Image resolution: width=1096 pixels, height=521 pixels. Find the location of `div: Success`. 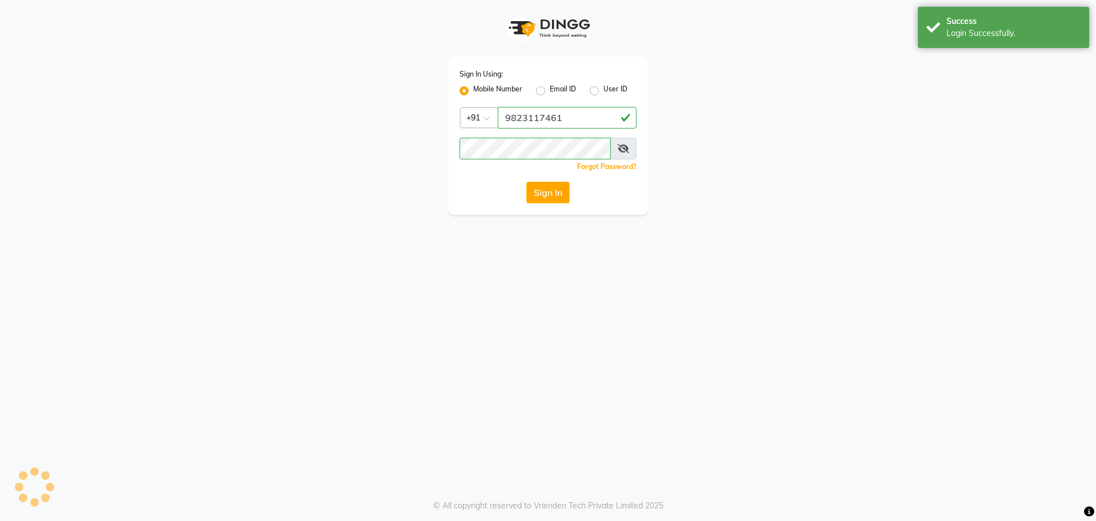

div: Success is located at coordinates (1013, 21).